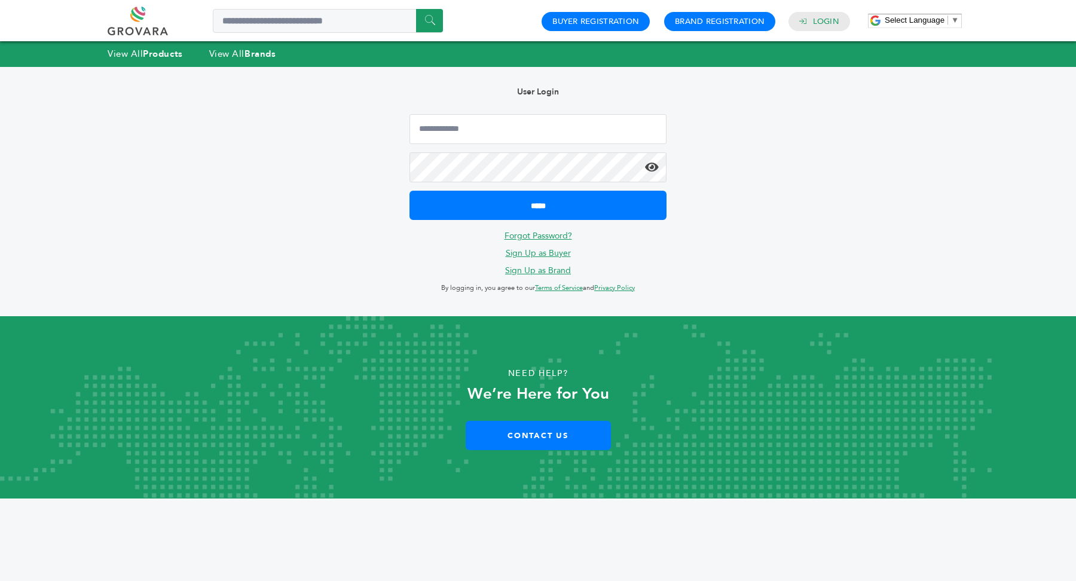 The height and width of the screenshot is (581, 1076). What do you see at coordinates (145, 54) in the screenshot?
I see `a: View AllProducts` at bounding box center [145, 54].